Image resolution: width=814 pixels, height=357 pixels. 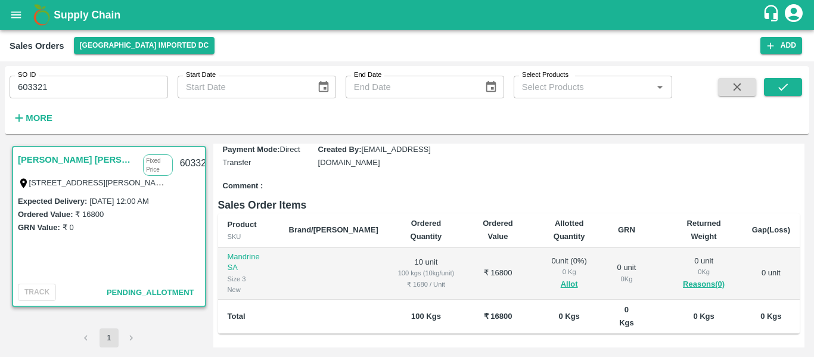 I want to click on b: Product, so click(x=242, y=224).